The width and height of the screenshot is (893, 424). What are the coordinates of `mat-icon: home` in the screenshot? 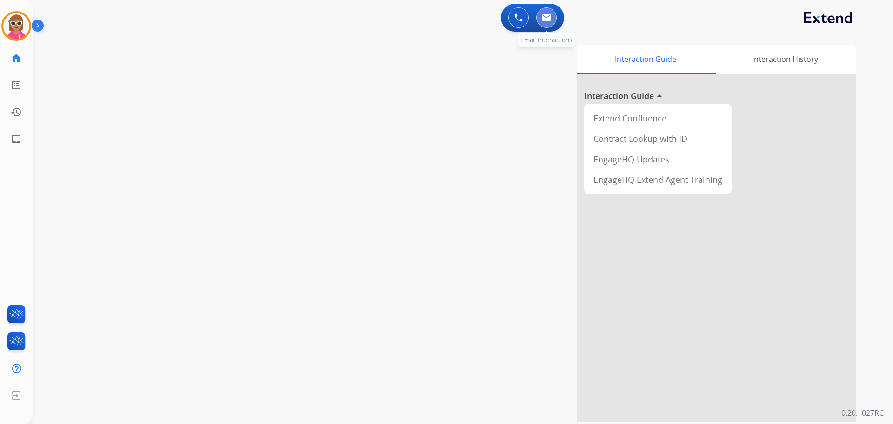 It's located at (16, 58).